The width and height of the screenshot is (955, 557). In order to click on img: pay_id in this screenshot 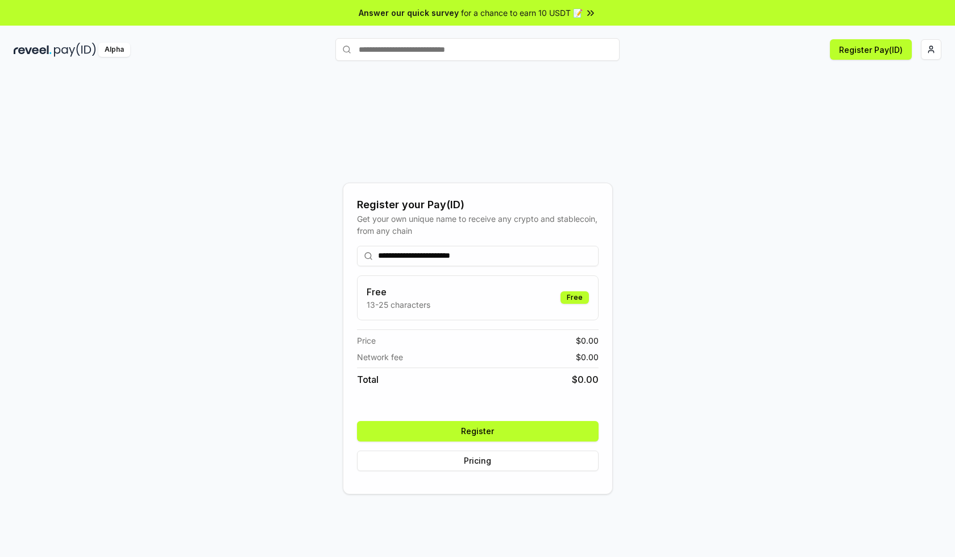, I will do `click(75, 49)`.